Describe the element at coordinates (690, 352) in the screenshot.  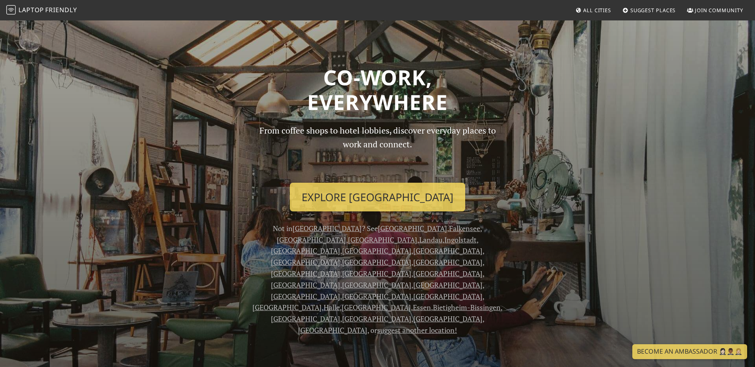
I see `a: Become an Ambassador 🤵🏻‍♀️🤵🏾‍♂️🤵🏼‍♀️` at that location.